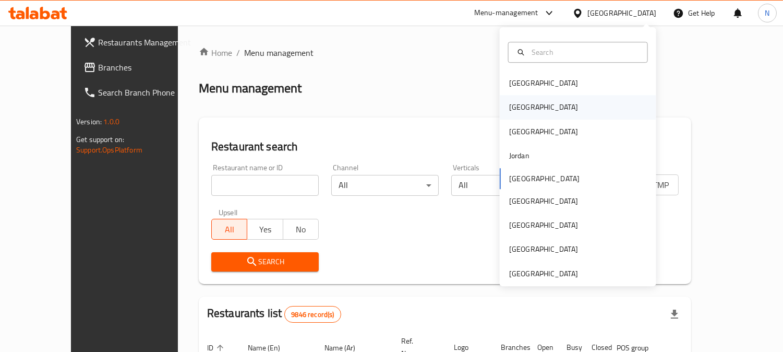 The image size is (783, 352). I want to click on span: All, so click(230, 229).